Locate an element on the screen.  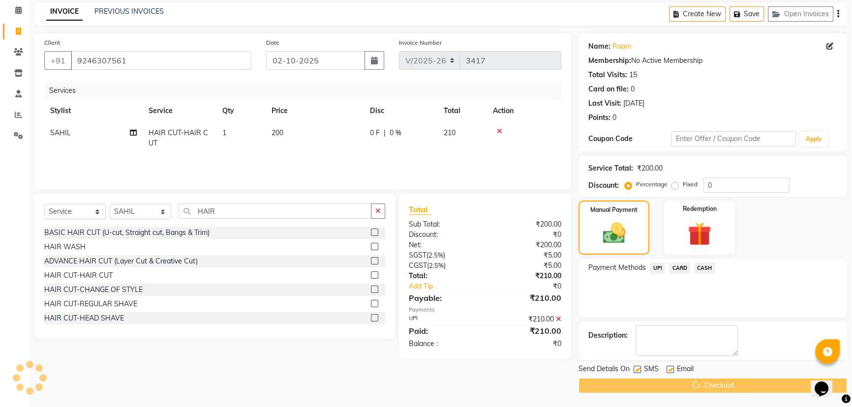
div: ADVANCE HAIR CUT (Layer Cut & Creative Cut) is located at coordinates (121, 261).